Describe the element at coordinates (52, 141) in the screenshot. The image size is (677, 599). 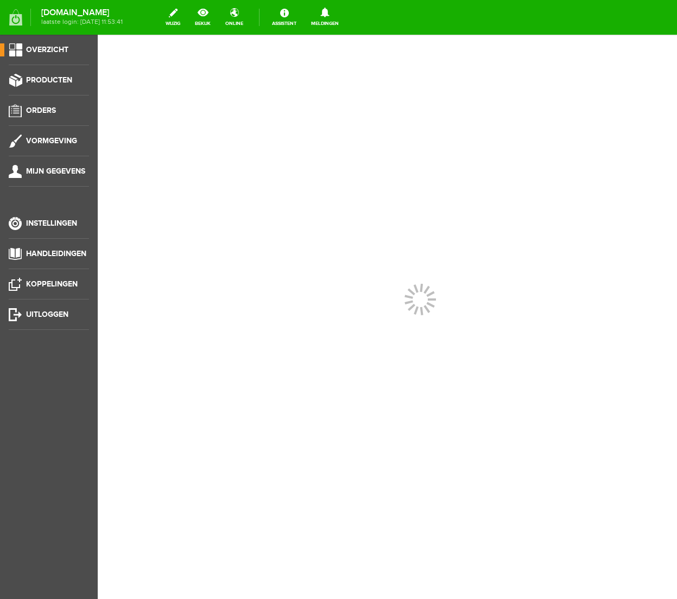
I see `span: Vormgeving` at that location.